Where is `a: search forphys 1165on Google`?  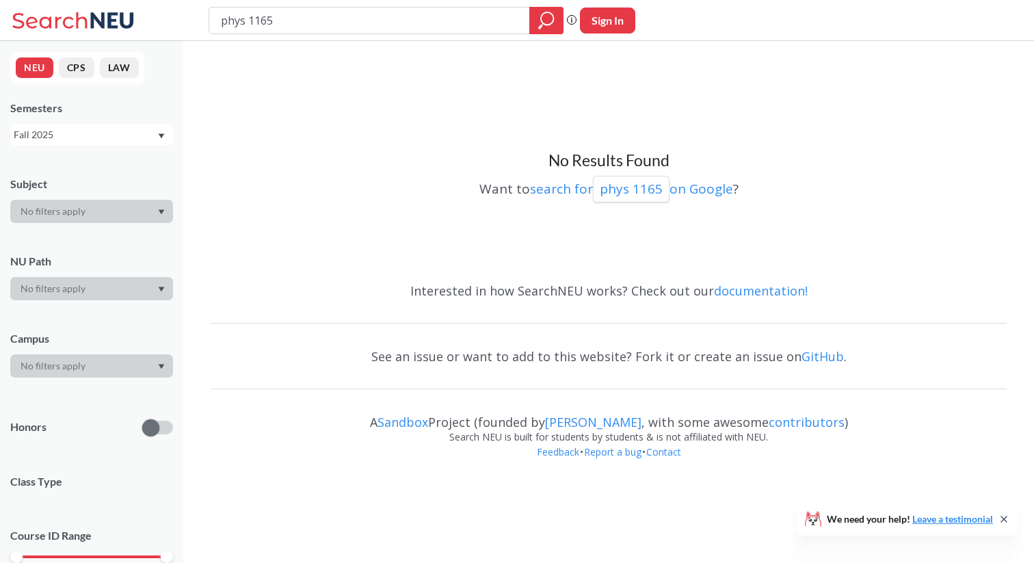 a: search forphys 1165on Google is located at coordinates (631, 189).